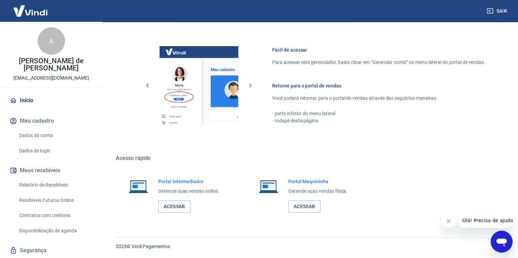  What do you see at coordinates (51, 171) in the screenshot?
I see `button: Meus recebíveis` at bounding box center [51, 171].